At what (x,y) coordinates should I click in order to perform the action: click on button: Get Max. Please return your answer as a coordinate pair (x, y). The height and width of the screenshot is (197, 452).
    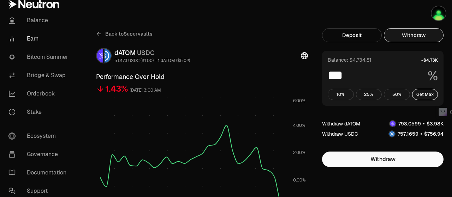
    Looking at the image, I should click on (425, 95).